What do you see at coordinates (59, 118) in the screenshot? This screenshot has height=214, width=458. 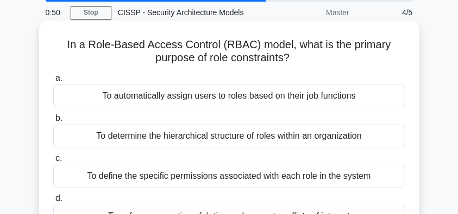 I see `span: b.` at bounding box center [59, 118].